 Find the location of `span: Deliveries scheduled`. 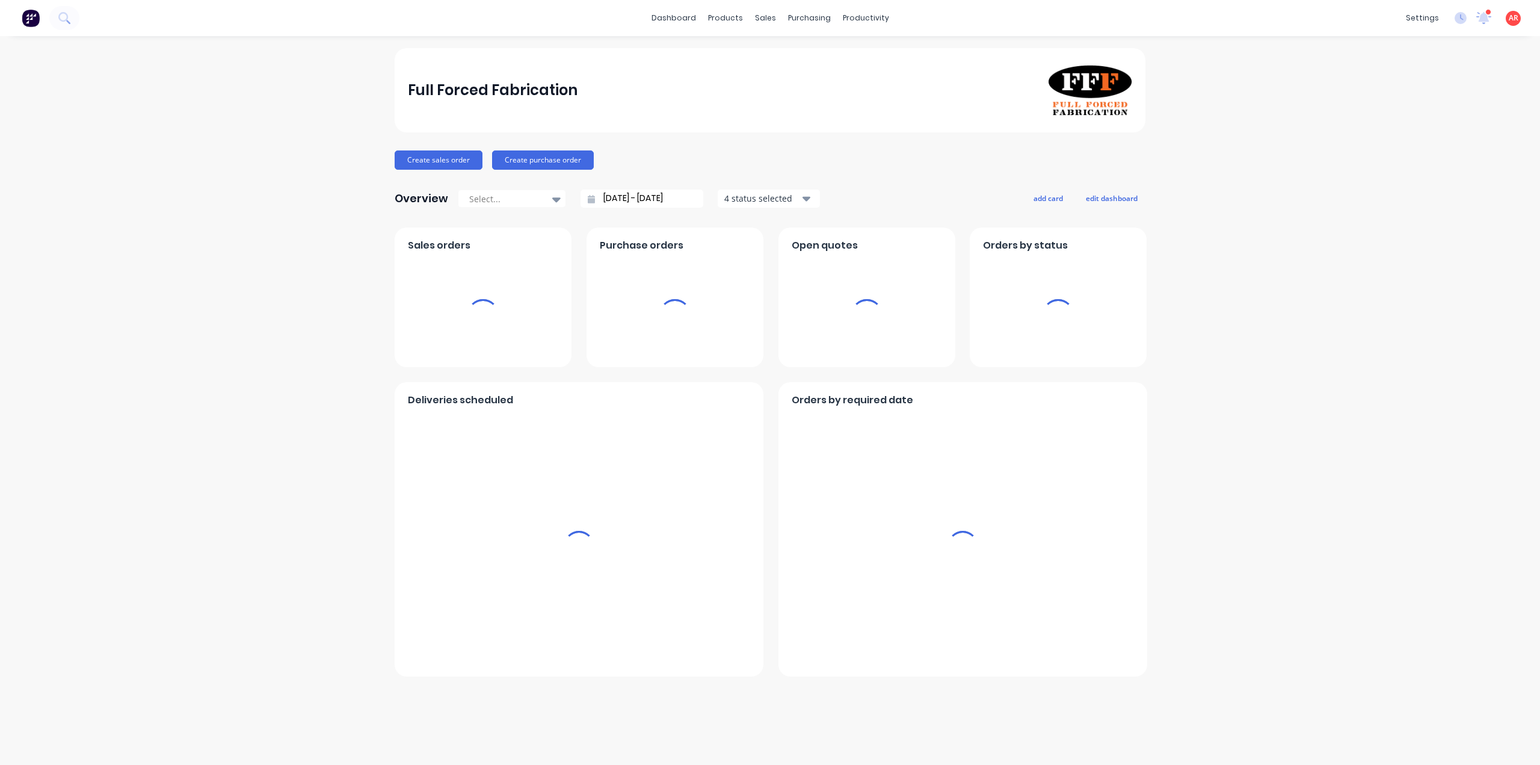

span: Deliveries scheduled is located at coordinates (460, 400).